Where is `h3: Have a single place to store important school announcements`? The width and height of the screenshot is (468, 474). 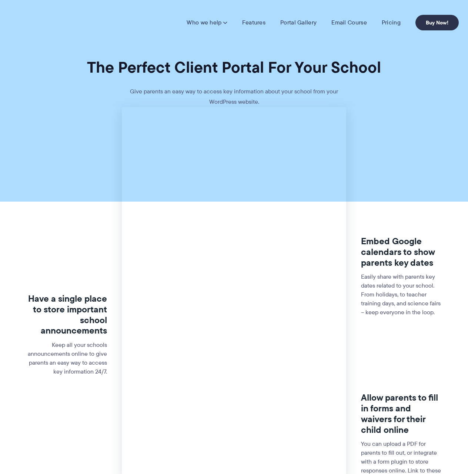 h3: Have a single place to store important school announcements is located at coordinates (67, 314).